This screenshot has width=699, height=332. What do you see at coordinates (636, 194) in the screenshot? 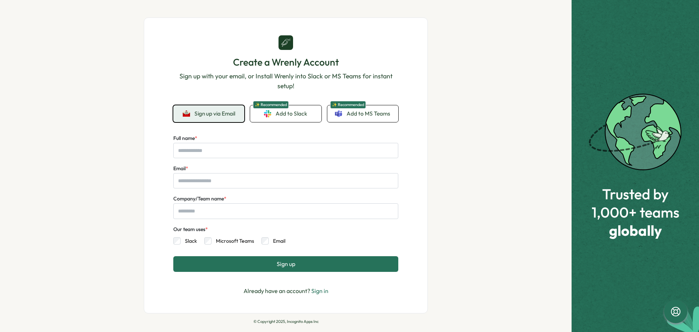
I see `span: Trusted by` at bounding box center [636, 194].